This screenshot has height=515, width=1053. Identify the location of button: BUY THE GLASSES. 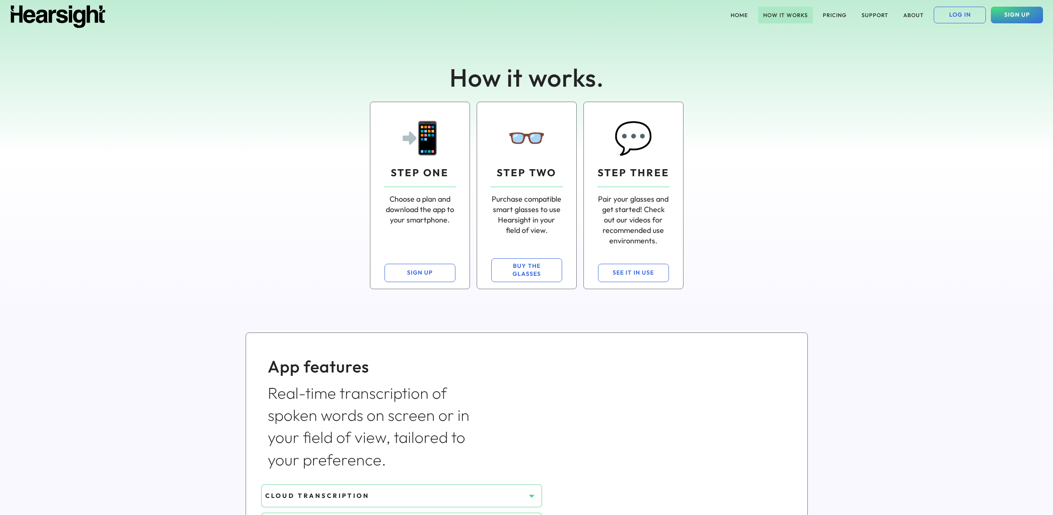
(526, 270).